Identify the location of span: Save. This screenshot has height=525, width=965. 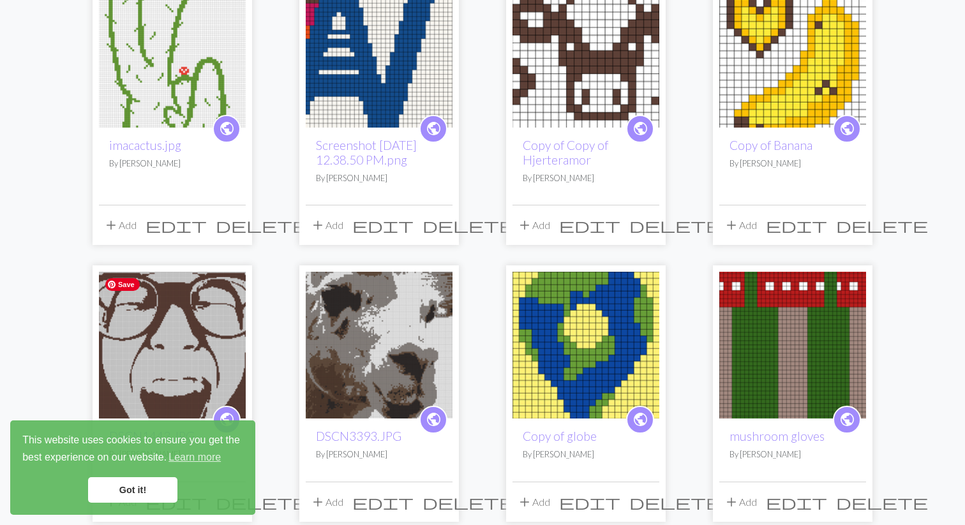
(122, 285).